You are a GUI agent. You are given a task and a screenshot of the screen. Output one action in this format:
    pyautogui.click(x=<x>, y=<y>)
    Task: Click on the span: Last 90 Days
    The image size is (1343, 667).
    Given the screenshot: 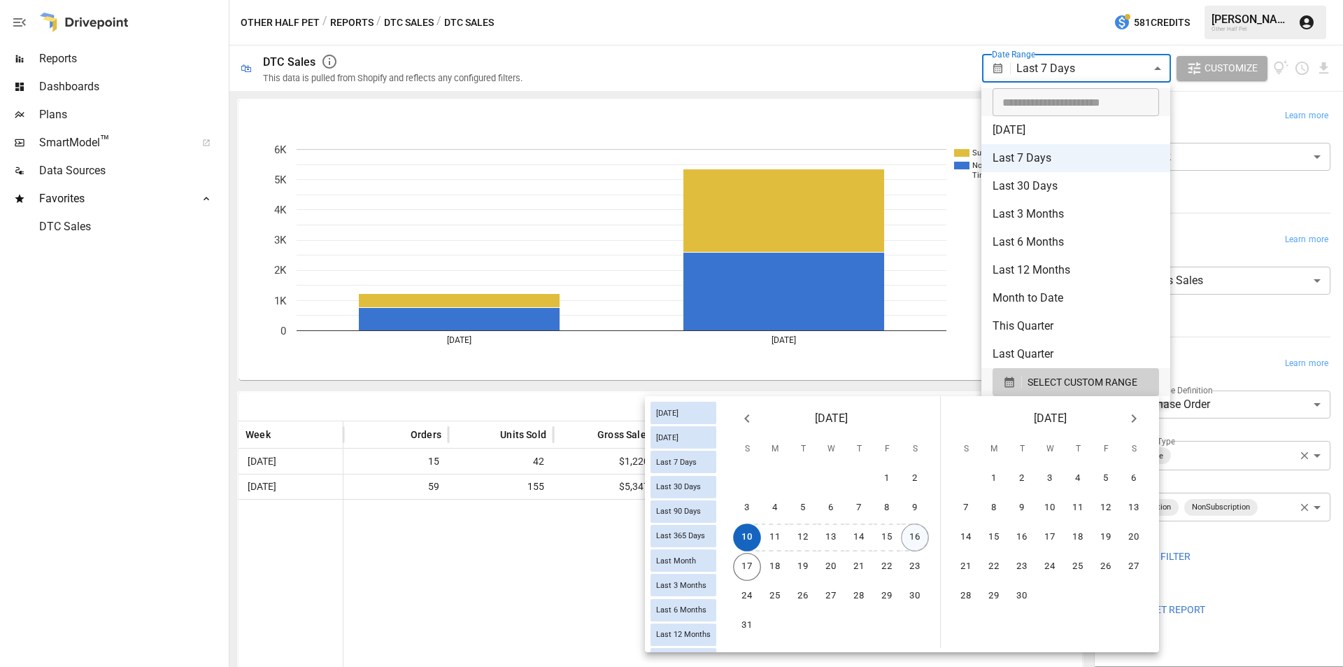 What is the action you would take?
    pyautogui.click(x=679, y=511)
    